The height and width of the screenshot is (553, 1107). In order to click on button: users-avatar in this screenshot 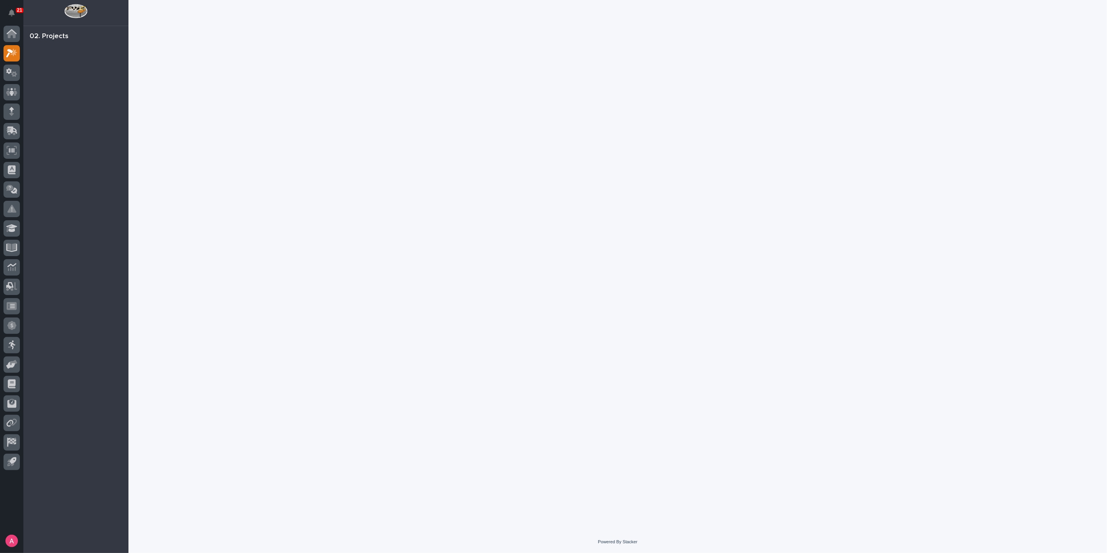, I will do `click(12, 541)`.